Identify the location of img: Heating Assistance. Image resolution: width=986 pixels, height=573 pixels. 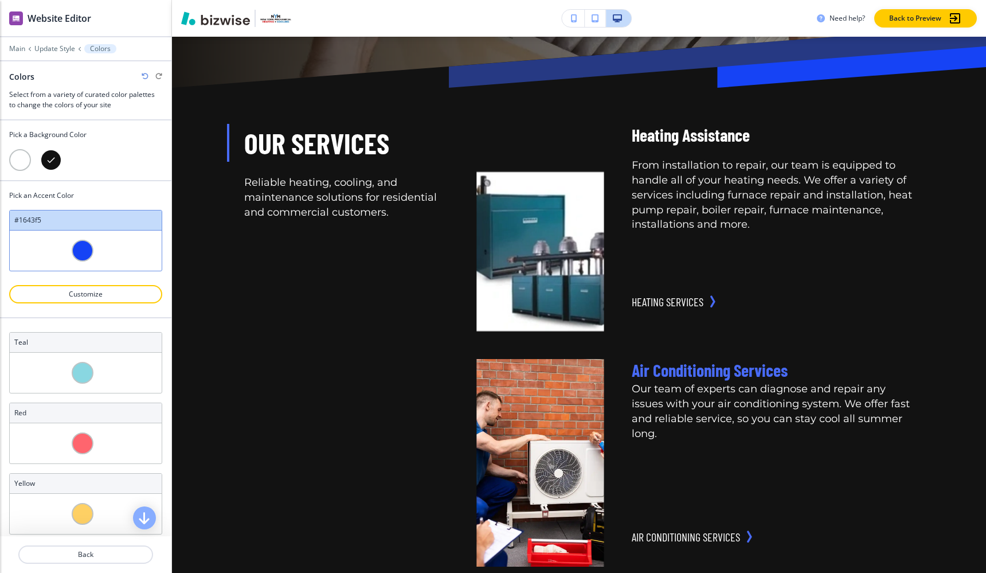
(540, 228).